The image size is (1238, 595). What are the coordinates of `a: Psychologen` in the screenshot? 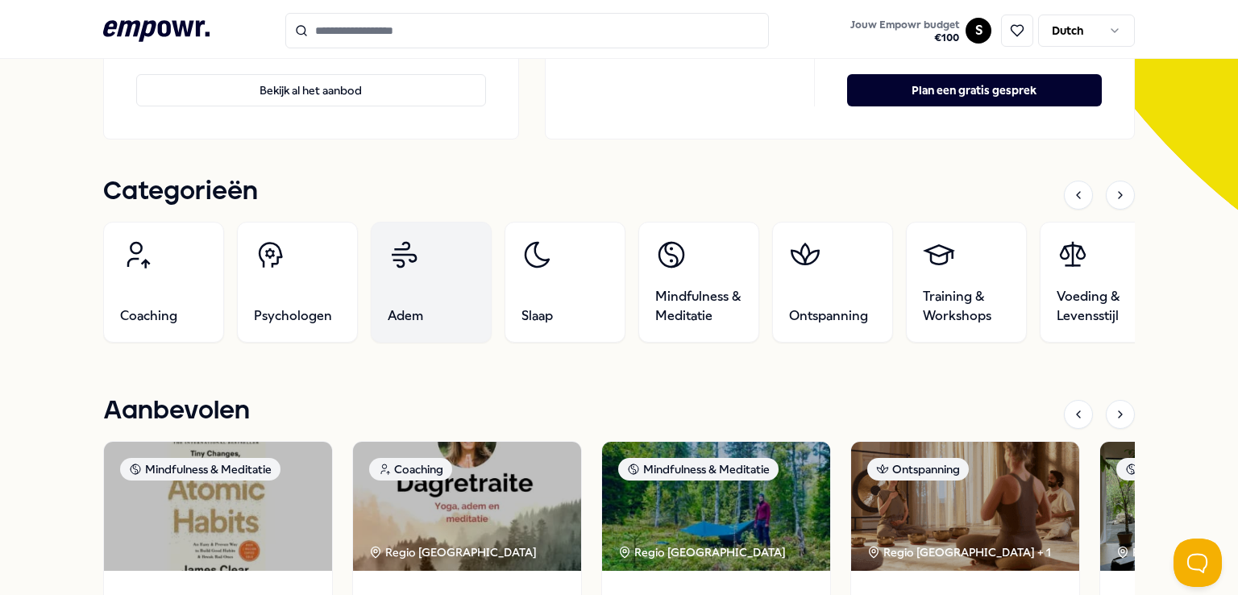 It's located at (297, 282).